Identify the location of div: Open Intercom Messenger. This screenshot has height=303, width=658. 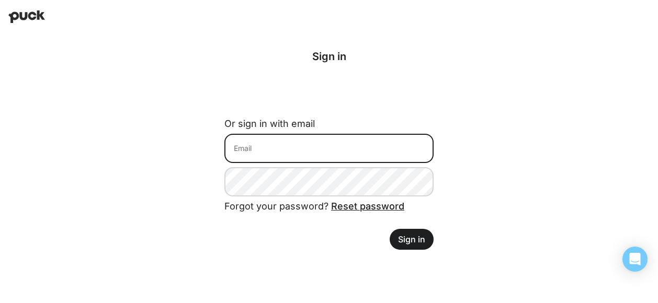
(635, 259).